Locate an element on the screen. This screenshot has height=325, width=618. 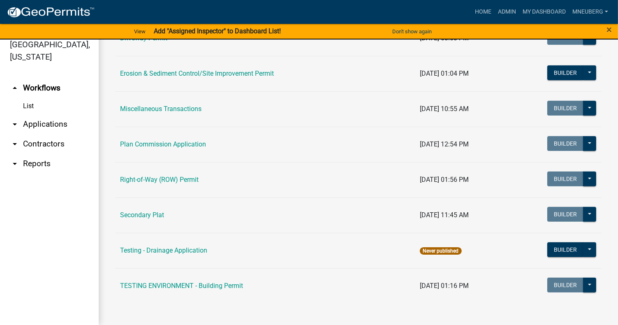
a: Home is located at coordinates (483, 12).